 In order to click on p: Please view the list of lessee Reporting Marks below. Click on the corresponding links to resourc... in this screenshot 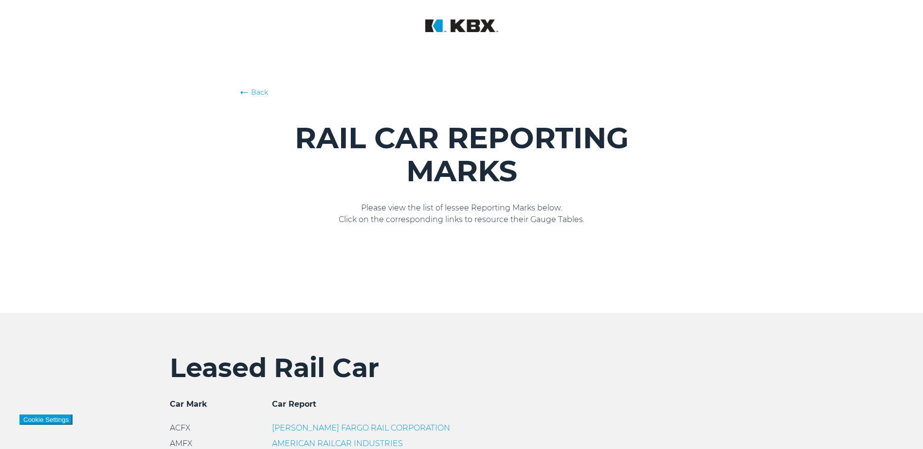, I will do `click(462, 214)`.